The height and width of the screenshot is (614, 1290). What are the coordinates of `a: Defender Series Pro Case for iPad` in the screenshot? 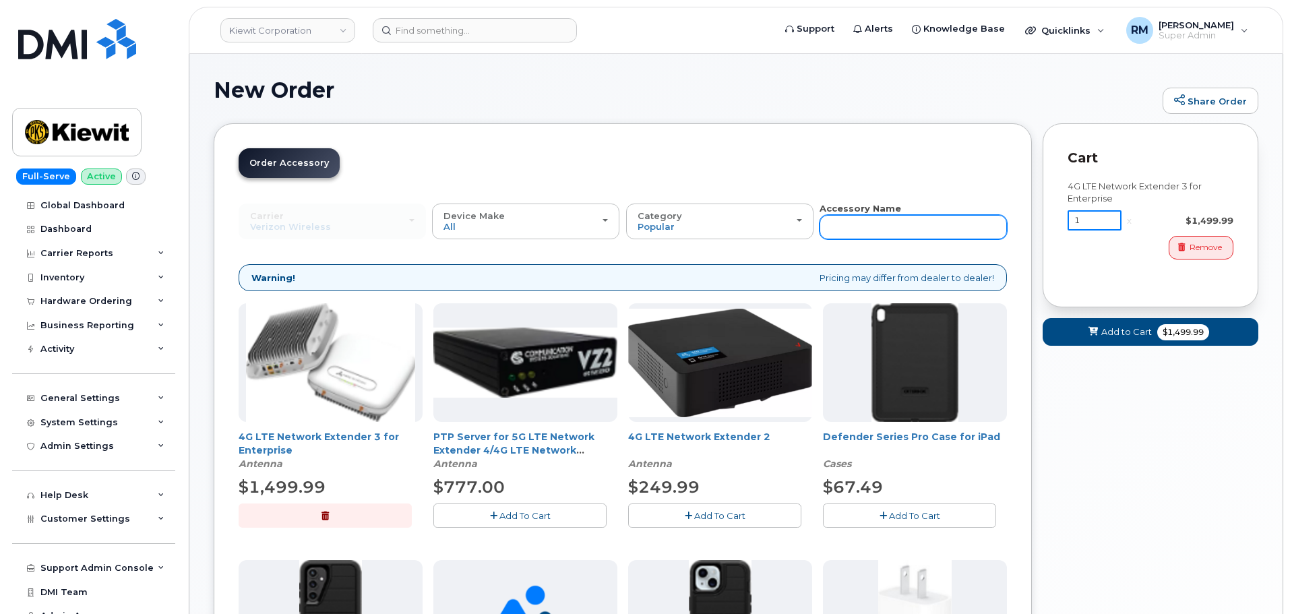 It's located at (912, 437).